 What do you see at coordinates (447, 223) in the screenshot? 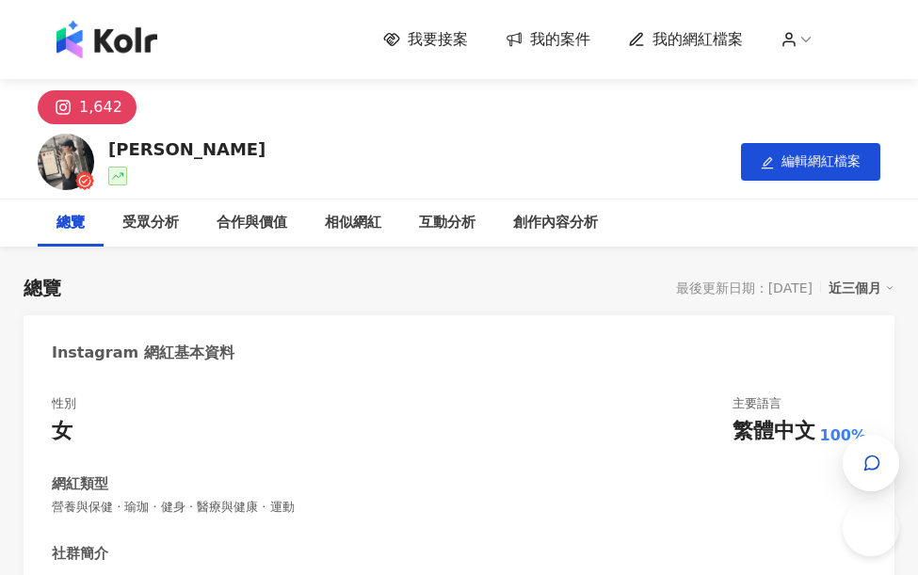
I see `div: 互動分析` at bounding box center [447, 223].